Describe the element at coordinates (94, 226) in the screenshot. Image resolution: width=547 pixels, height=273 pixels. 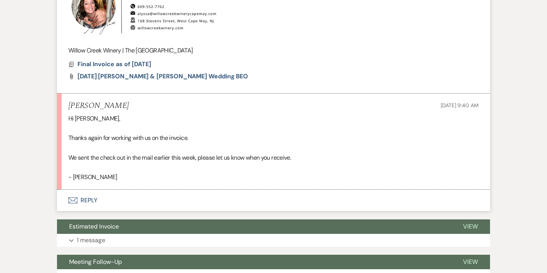
I see `span: Estimated Invoice` at that location.